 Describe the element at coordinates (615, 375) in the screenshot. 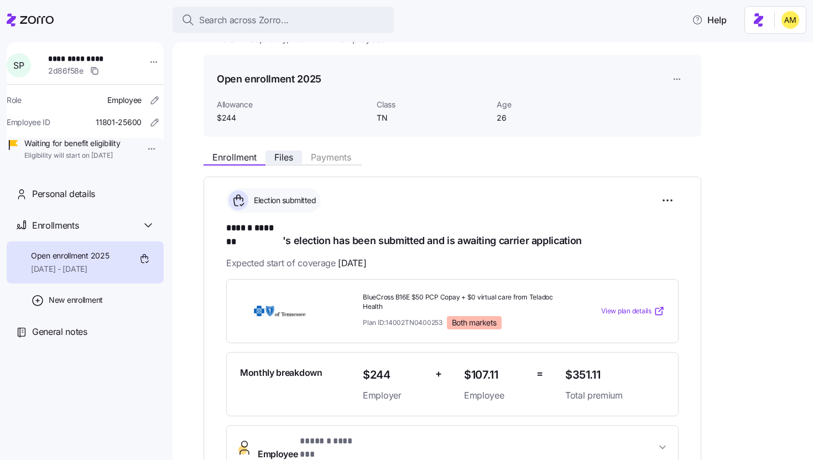

I see `span: $351.11` at that location.